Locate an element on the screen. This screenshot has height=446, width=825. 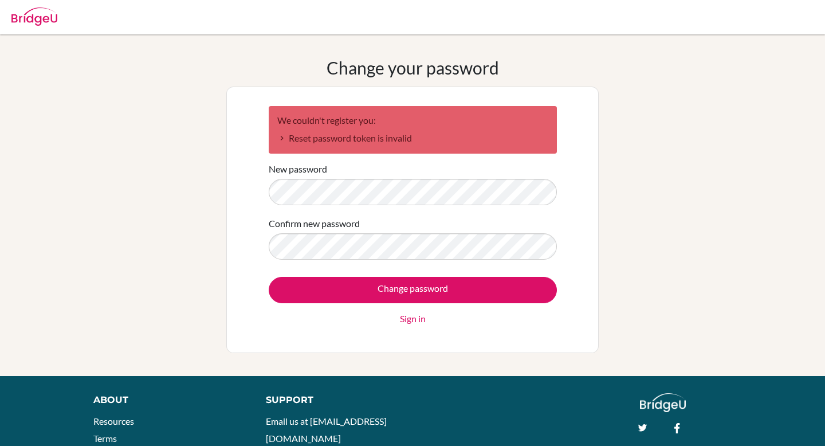
label: Confirm new password is located at coordinates (314, 223).